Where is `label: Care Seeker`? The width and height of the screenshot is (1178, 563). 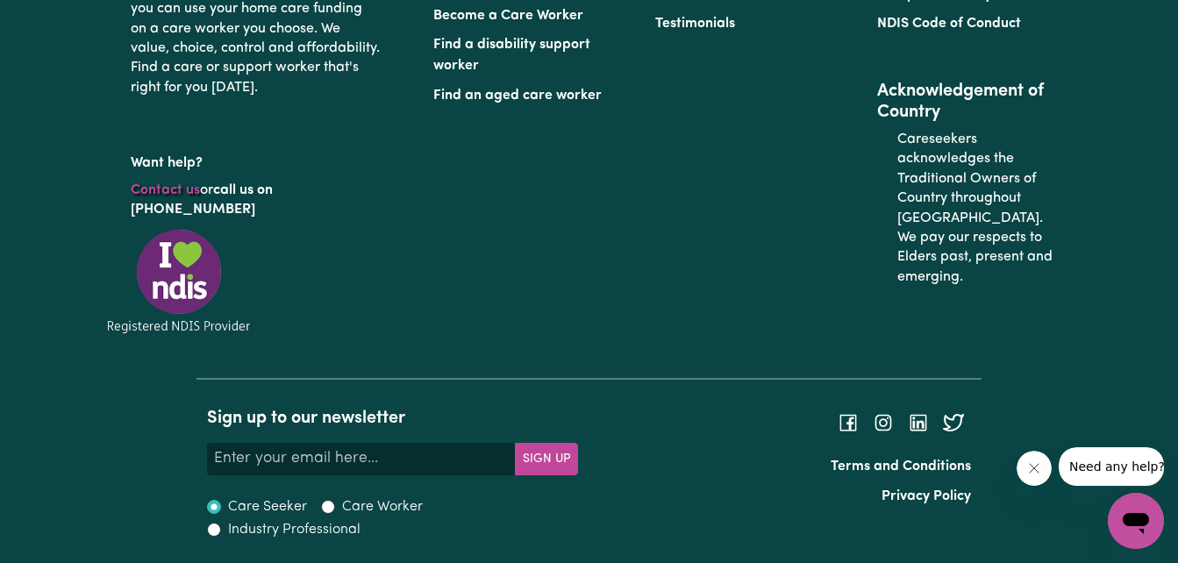 label: Care Seeker is located at coordinates (268, 507).